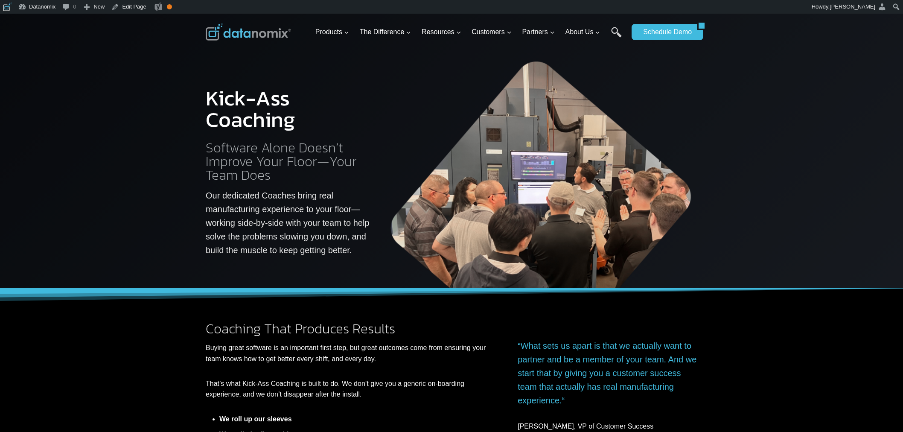 The height and width of the screenshot is (432, 903). What do you see at coordinates (248, 32) in the screenshot?
I see `img: Datanomix` at bounding box center [248, 32].